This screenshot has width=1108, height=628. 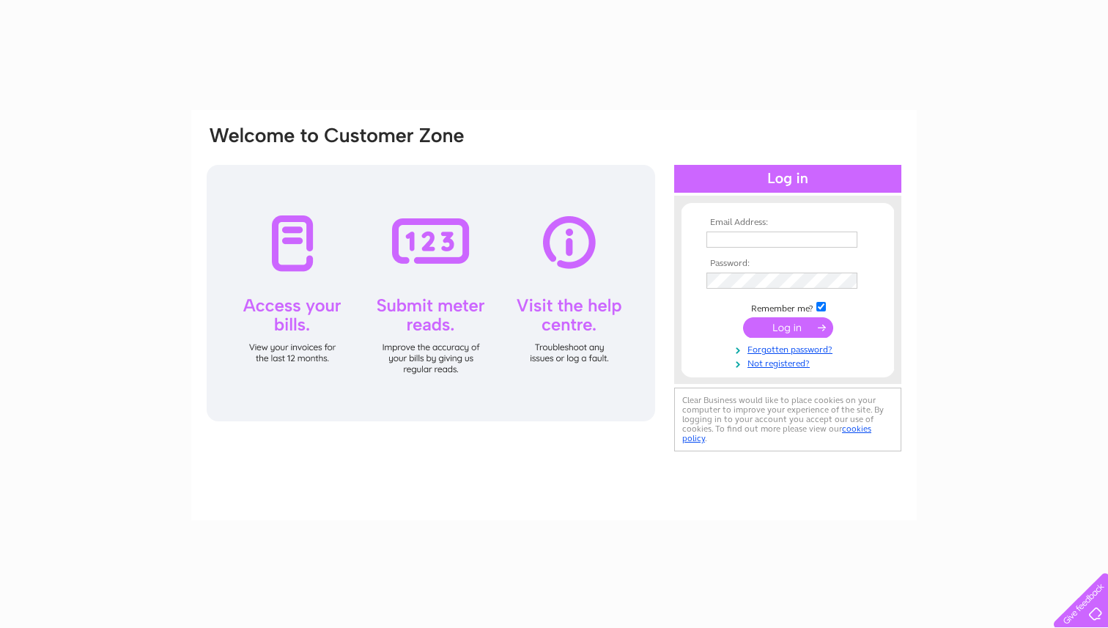 I want to click on td: Remember me?, so click(x=788, y=307).